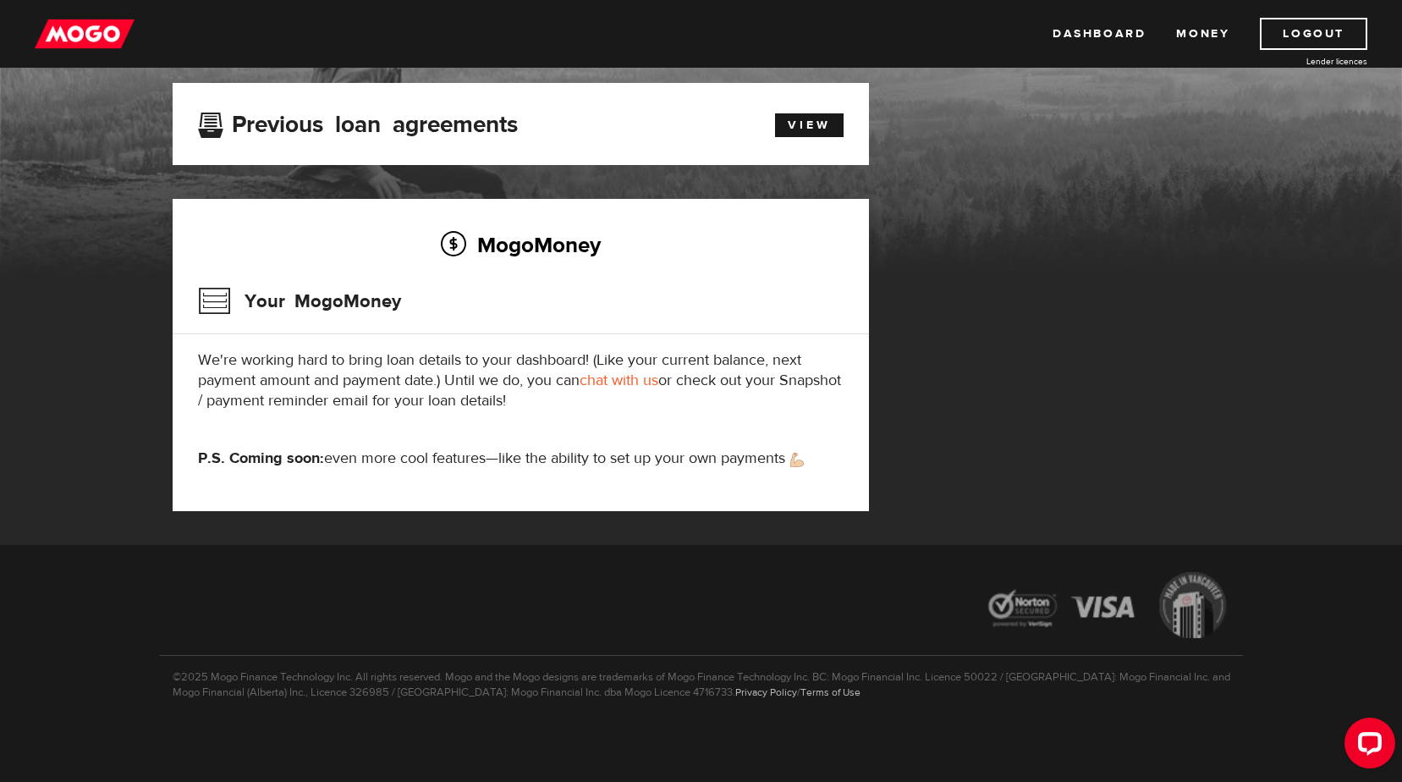 The width and height of the screenshot is (1402, 782). I want to click on p: ©2025 Mogo Finance Technology Inc. All rights reserved. Mogo and the Mogo designs are trademarks ..., so click(701, 677).